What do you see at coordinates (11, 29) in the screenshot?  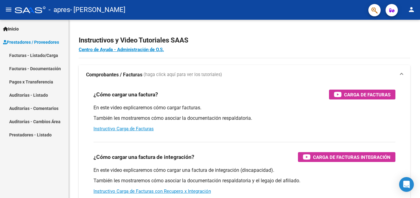 I see `span: Inicio` at bounding box center [11, 29].